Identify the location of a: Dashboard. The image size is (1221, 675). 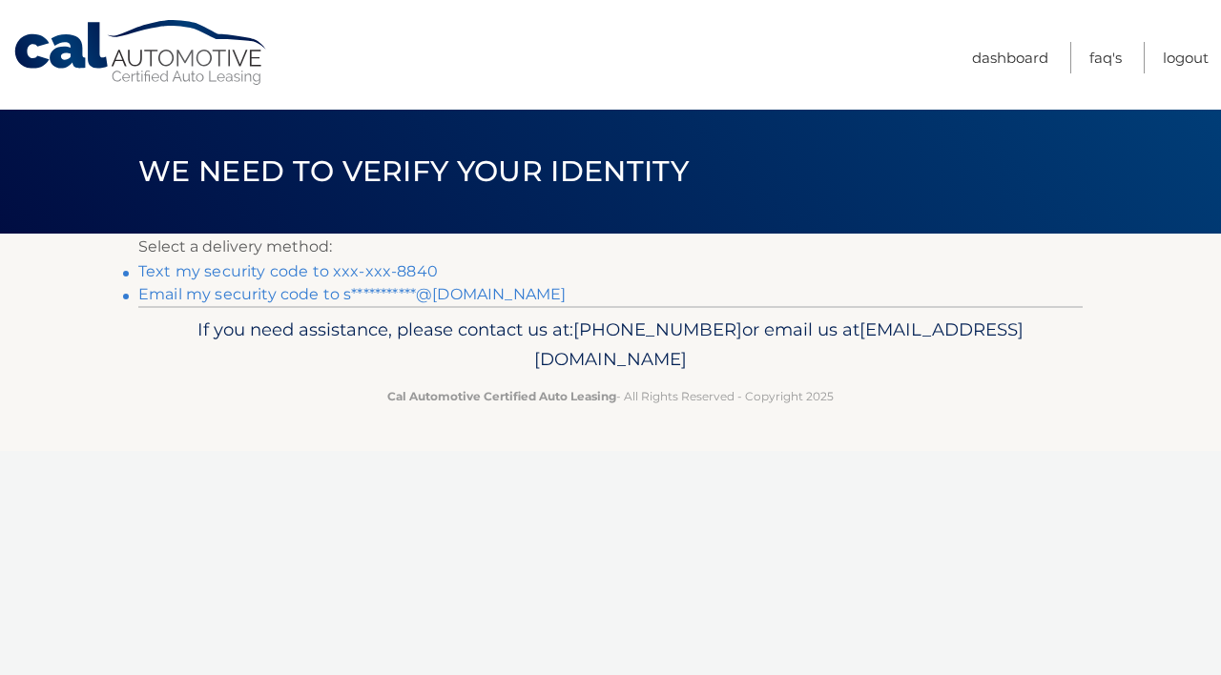
(1010, 57).